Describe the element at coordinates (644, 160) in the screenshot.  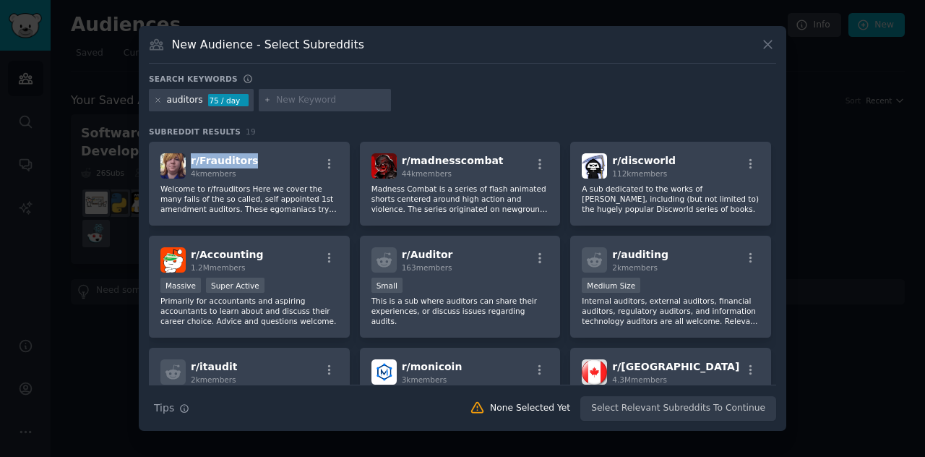
I see `span: r/ discworld` at that location.